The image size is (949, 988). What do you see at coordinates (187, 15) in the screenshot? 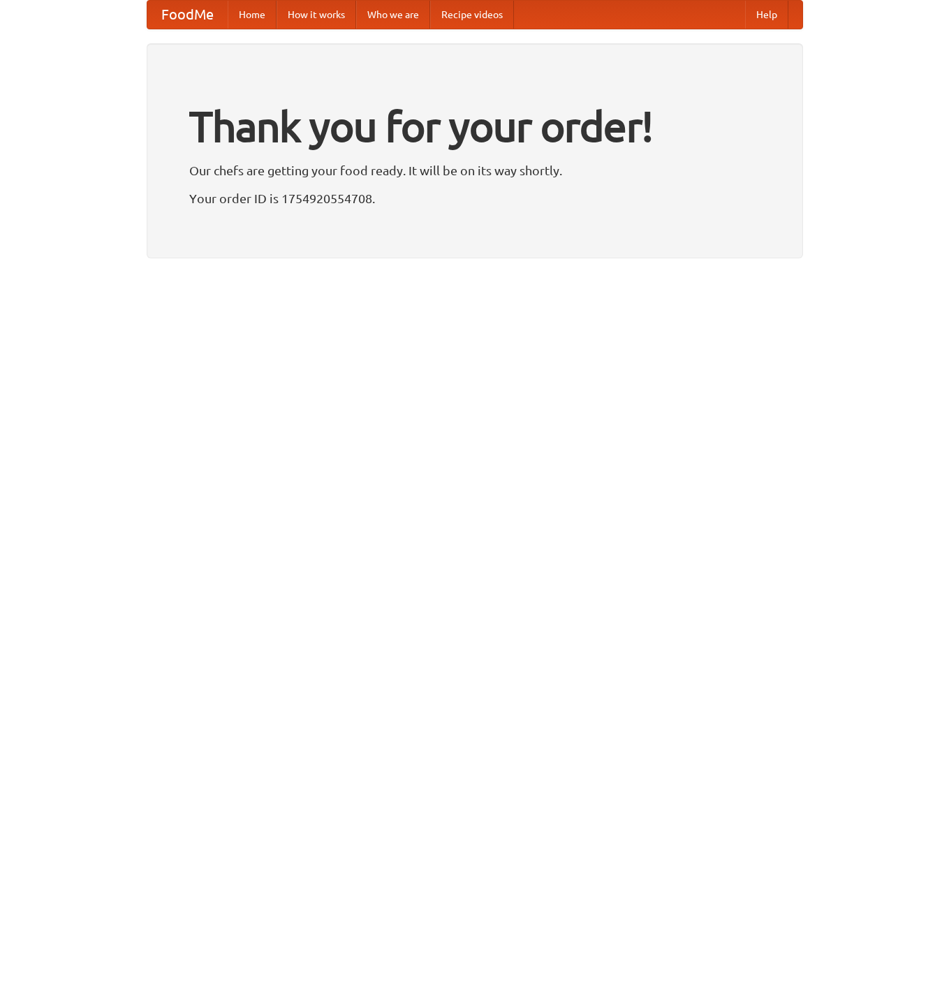
I see `a: FoodMe` at bounding box center [187, 15].